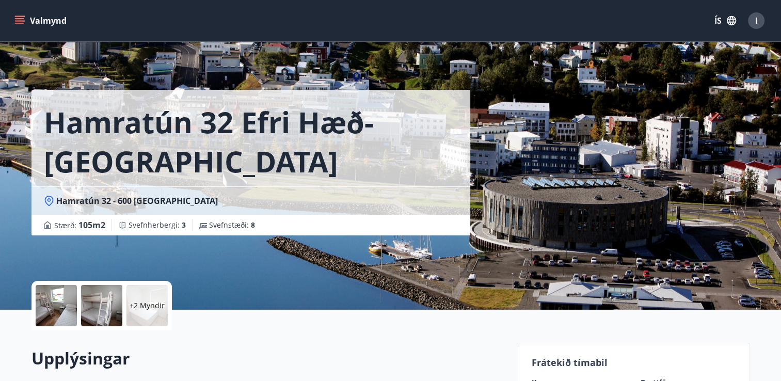  Describe the element at coordinates (269, 358) in the screenshot. I see `h2: Upplýsingar` at that location.